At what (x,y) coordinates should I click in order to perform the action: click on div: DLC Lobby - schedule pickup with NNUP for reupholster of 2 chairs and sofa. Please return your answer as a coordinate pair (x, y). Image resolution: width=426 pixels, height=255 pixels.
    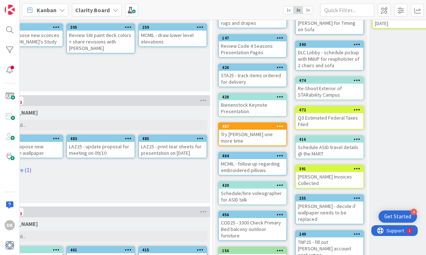
    Looking at the image, I should click on (329, 59).